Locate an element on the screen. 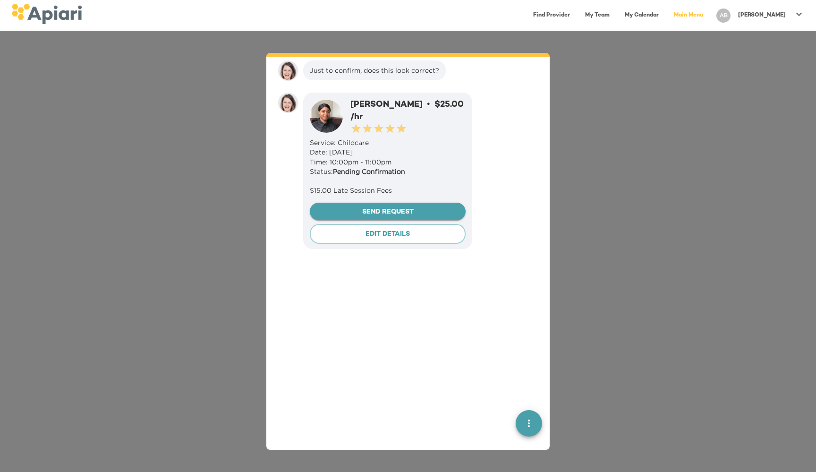 The height and width of the screenshot is (472, 816). button: quick menu is located at coordinates (529, 423).